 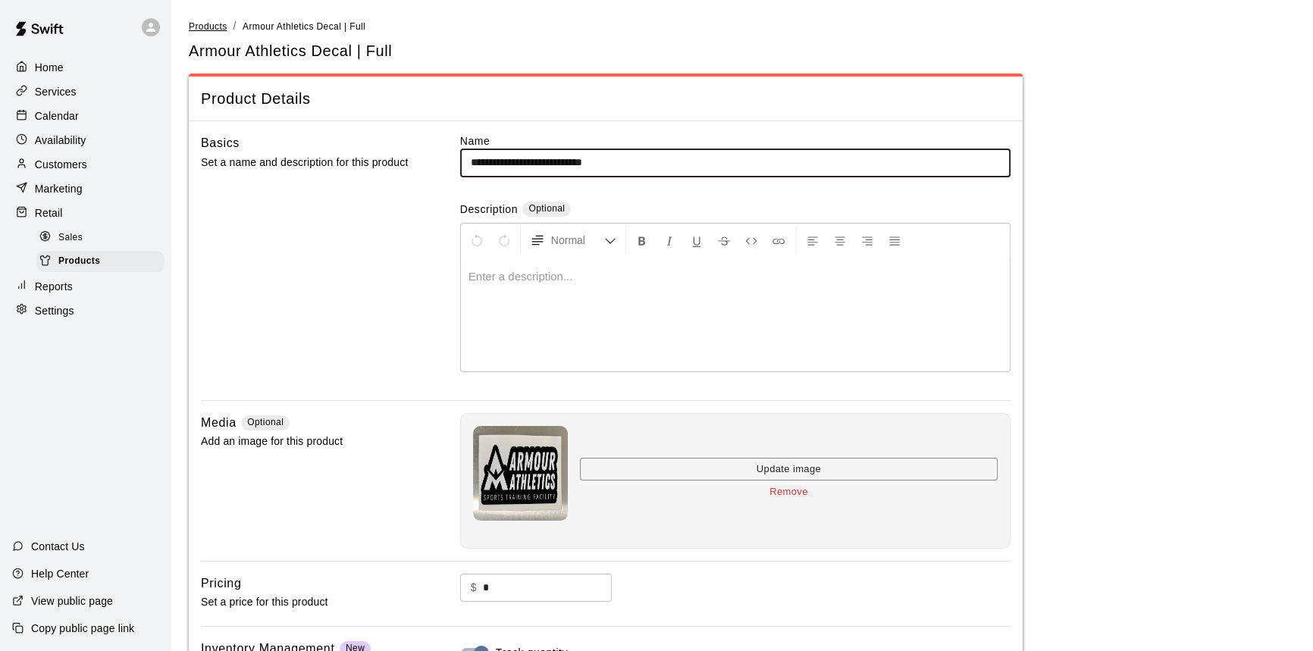 I want to click on button: Left Align, so click(x=813, y=240).